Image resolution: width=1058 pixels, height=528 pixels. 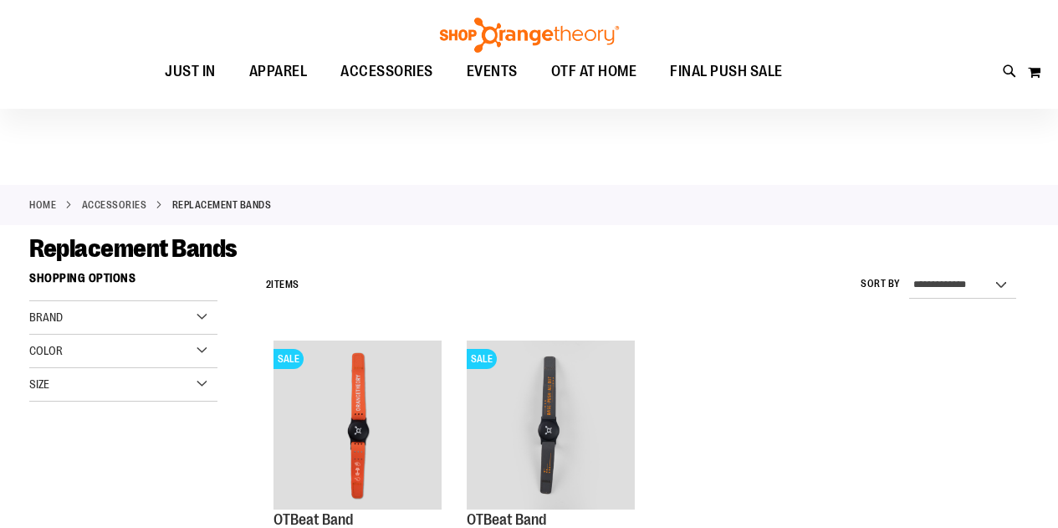 I want to click on a: EVENTS, so click(x=492, y=72).